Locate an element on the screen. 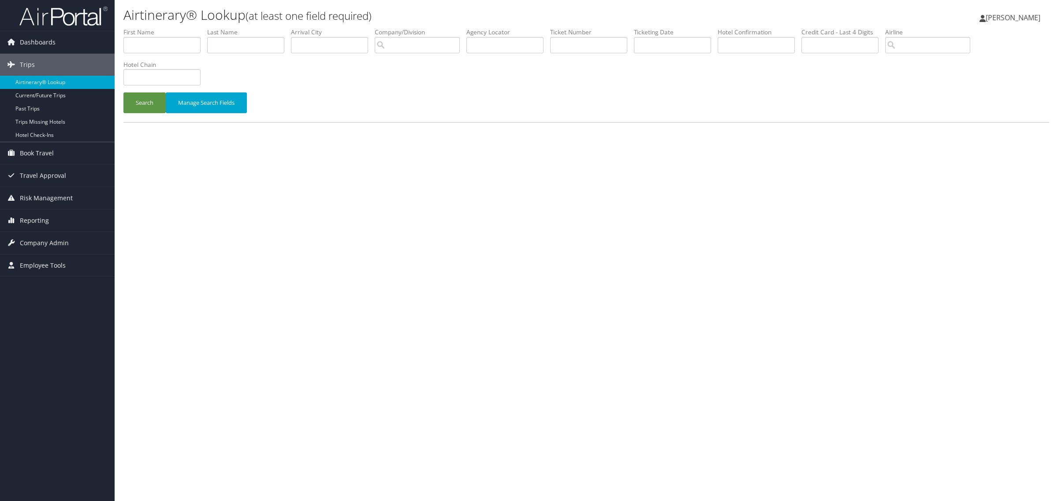 This screenshot has height=501, width=1058. span: Risk Management is located at coordinates (46, 198).